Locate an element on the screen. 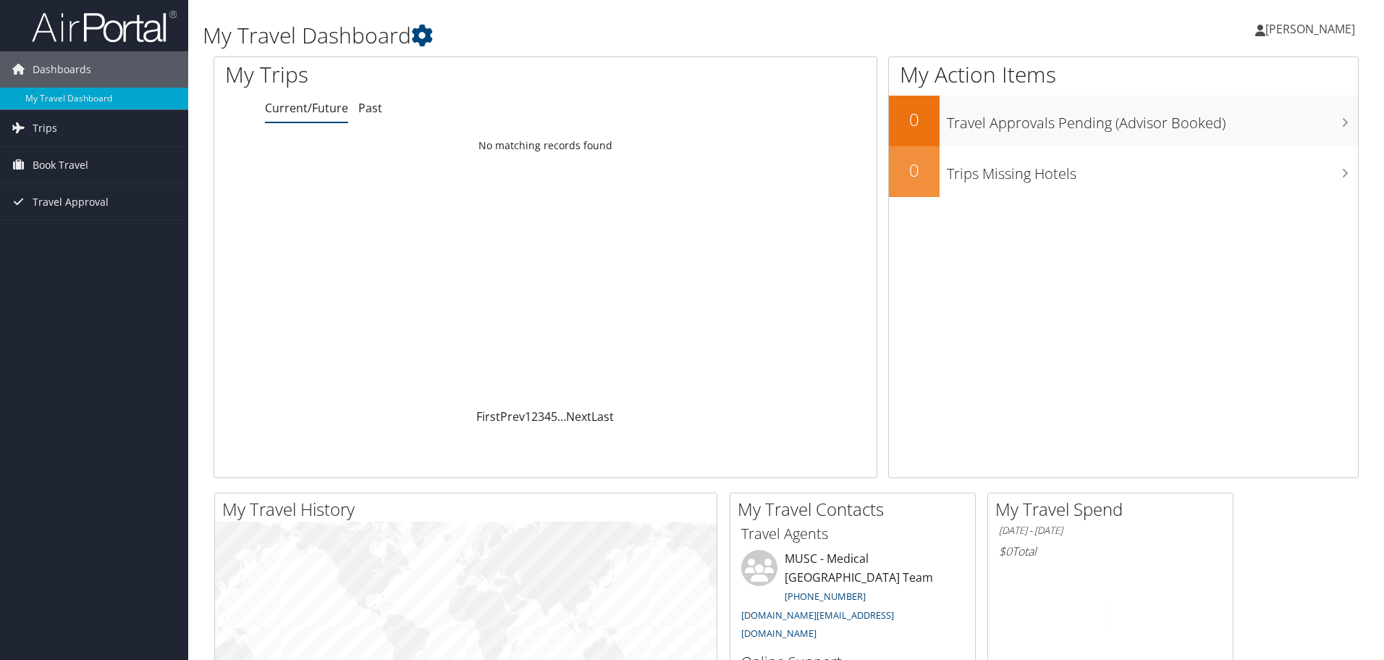 The image size is (1384, 660). h1: My Travel Dashboard is located at coordinates (592, 35).